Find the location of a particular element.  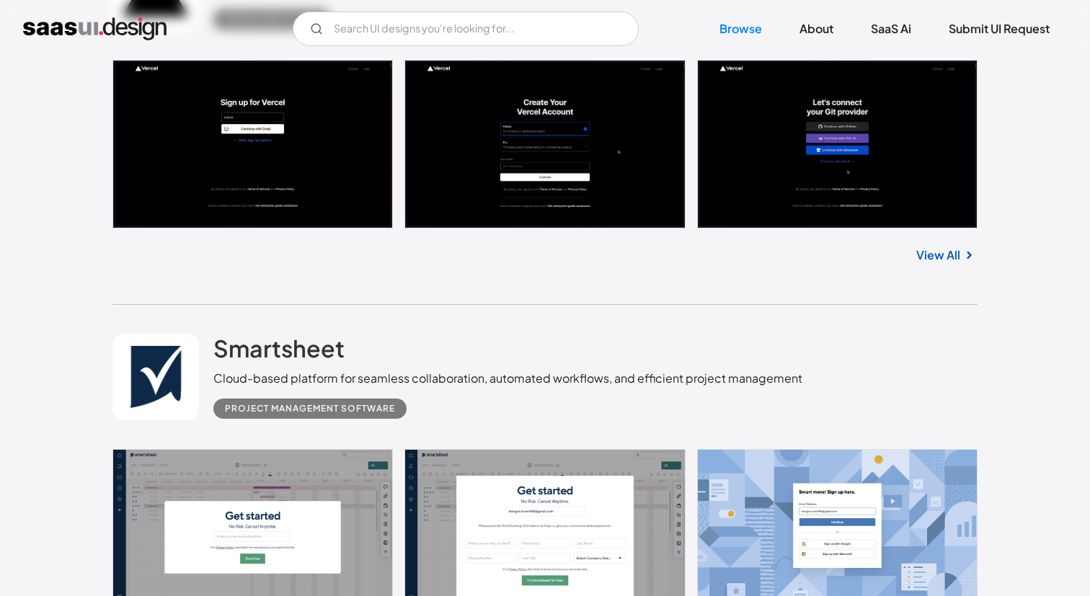

a: Submit UI Request is located at coordinates (999, 29).